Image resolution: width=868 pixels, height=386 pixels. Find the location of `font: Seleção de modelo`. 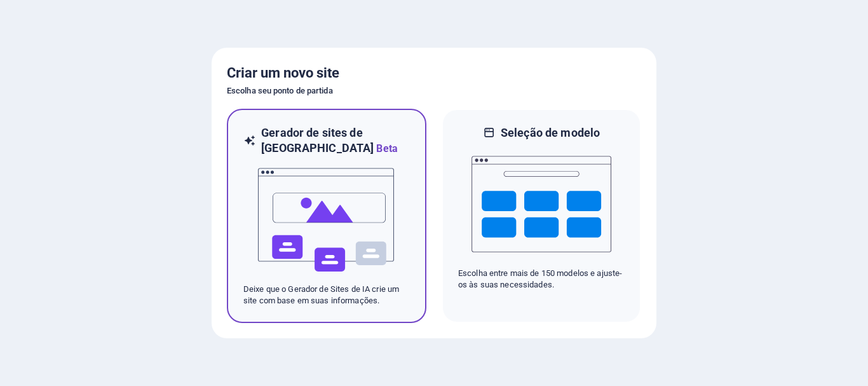

font: Seleção de modelo is located at coordinates (550, 132).